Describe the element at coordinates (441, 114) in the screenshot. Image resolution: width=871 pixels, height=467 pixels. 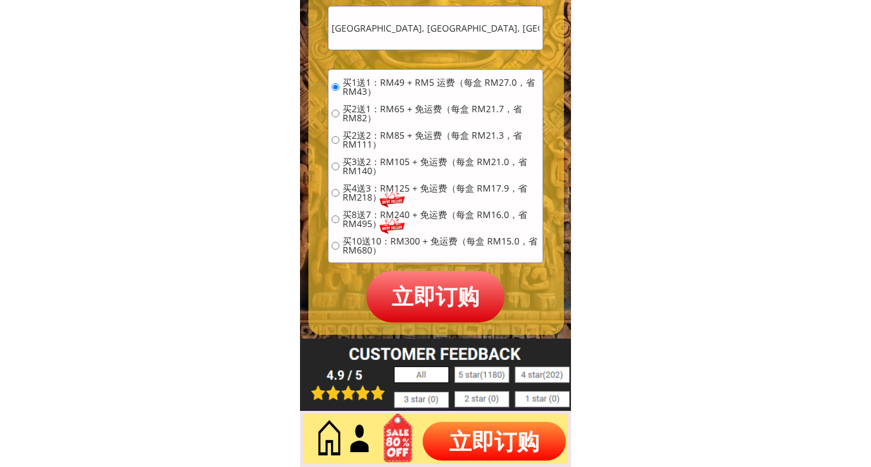
I see `span: 买2送1：RM65 + 免运费（每盒 RM21.7，省 RM82）` at that location.